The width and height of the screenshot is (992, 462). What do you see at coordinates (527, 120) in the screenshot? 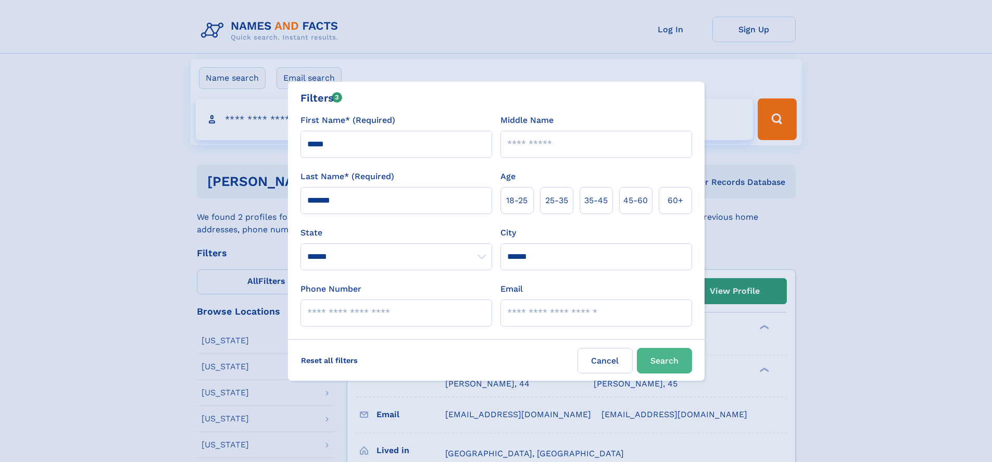
I see `label: Middle Name` at bounding box center [527, 120].